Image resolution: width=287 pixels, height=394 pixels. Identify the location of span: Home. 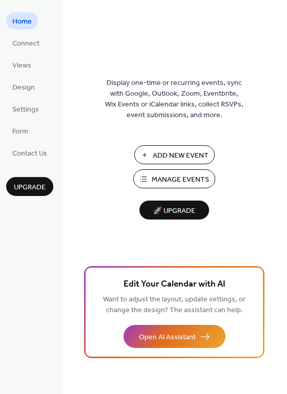
(22, 22).